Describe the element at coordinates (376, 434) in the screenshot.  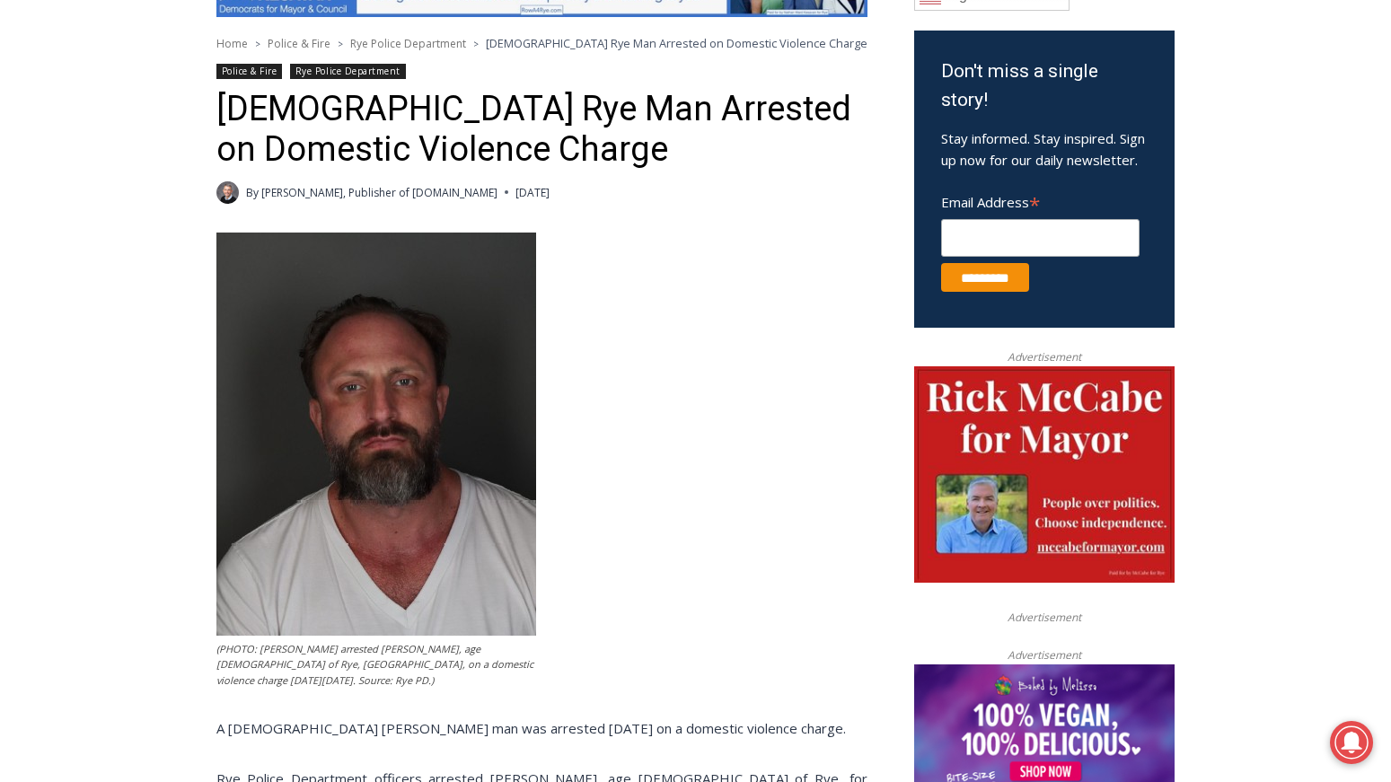
I see `img: (PHOTO: Rye PD arrested Michael P. O’Connell, age 42 of Rye, NY, on a domestic violence charge on...` at that location.